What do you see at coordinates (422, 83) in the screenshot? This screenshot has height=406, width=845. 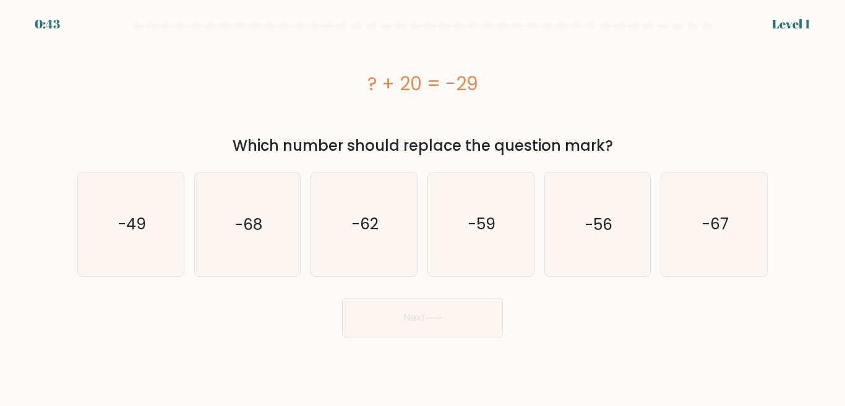 I see `div: ? + 20 = -29` at bounding box center [422, 83].